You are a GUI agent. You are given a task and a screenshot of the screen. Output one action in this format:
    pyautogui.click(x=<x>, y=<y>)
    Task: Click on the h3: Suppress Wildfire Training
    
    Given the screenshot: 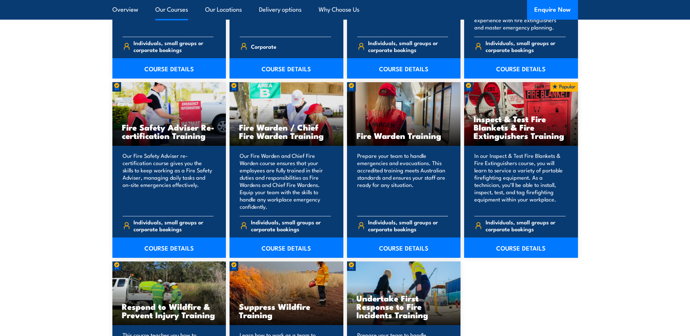 What is the action you would take?
    pyautogui.click(x=286, y=311)
    